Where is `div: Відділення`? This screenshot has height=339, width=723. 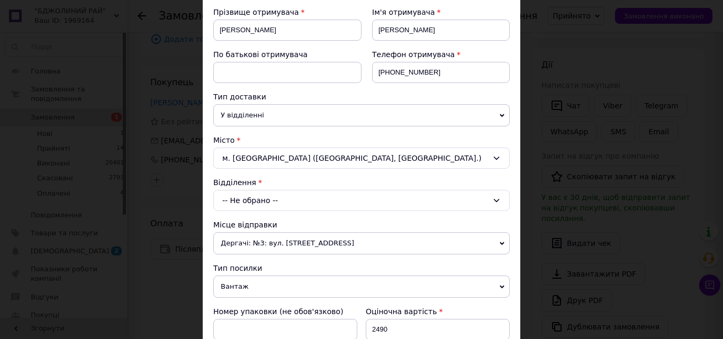 div: Відділення is located at coordinates (362, 183).